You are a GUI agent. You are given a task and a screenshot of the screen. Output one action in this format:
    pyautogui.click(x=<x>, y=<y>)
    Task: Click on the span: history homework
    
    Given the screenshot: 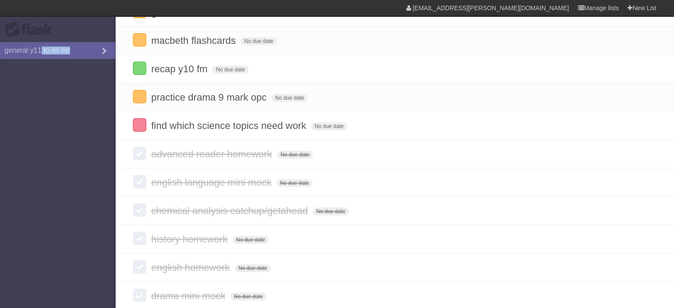 What is the action you would take?
    pyautogui.click(x=190, y=239)
    